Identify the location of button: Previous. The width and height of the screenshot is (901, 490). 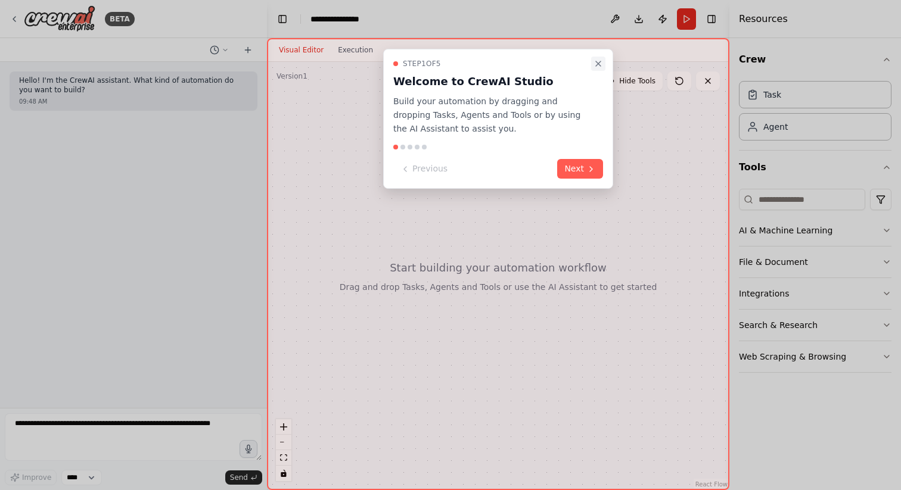
(423, 169).